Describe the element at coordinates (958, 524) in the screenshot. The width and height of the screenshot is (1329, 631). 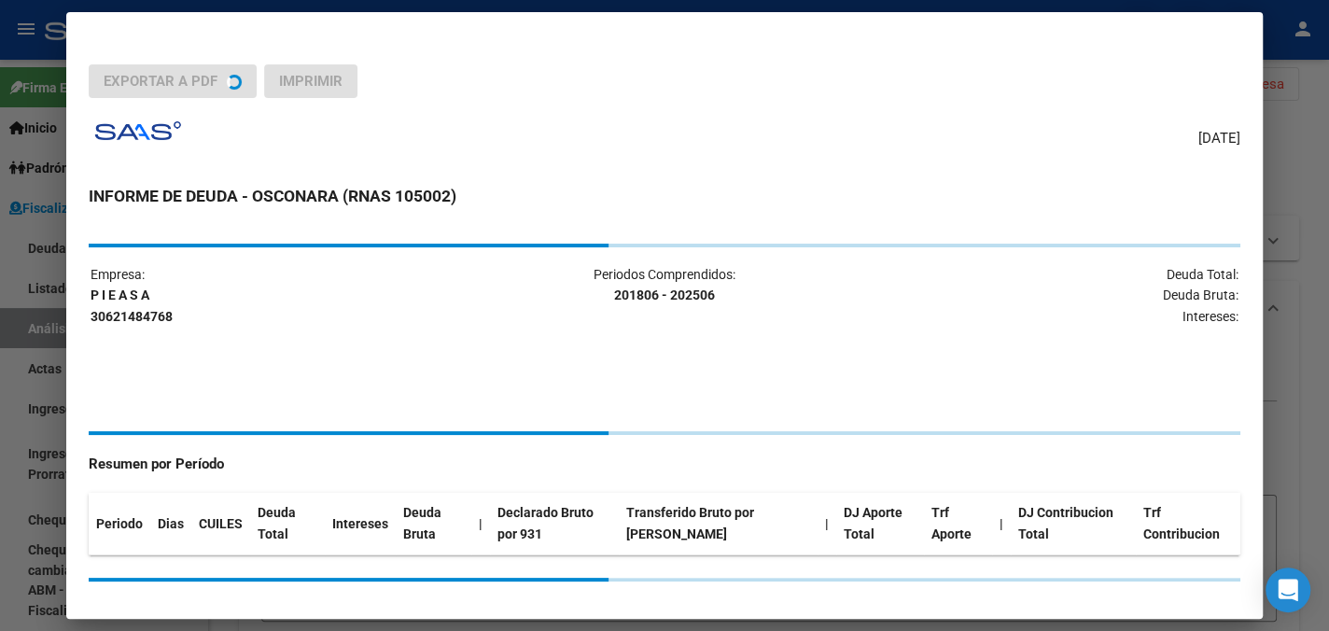
I see `th: Trf Aporte` at that location.